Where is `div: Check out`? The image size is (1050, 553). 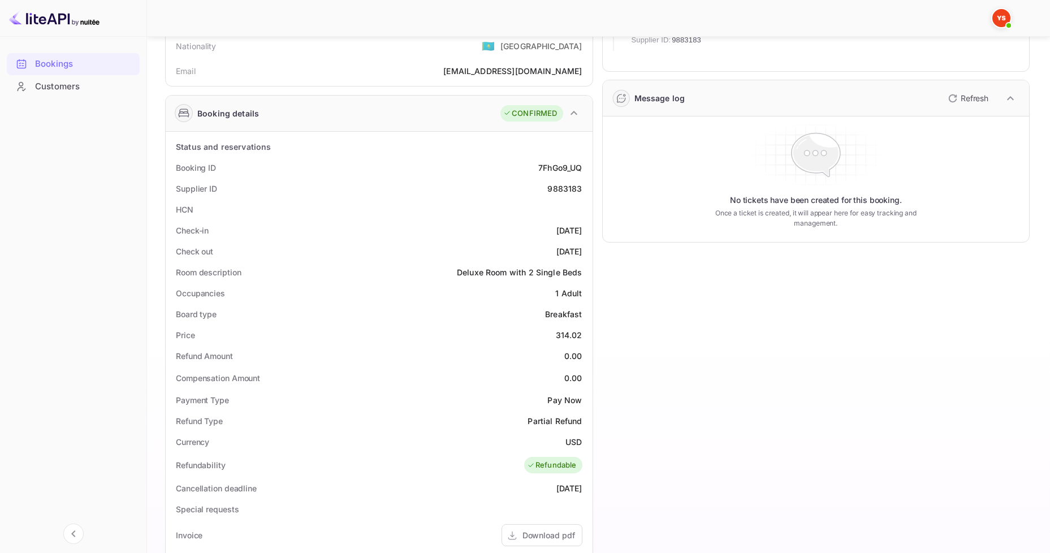 div: Check out is located at coordinates (195, 251).